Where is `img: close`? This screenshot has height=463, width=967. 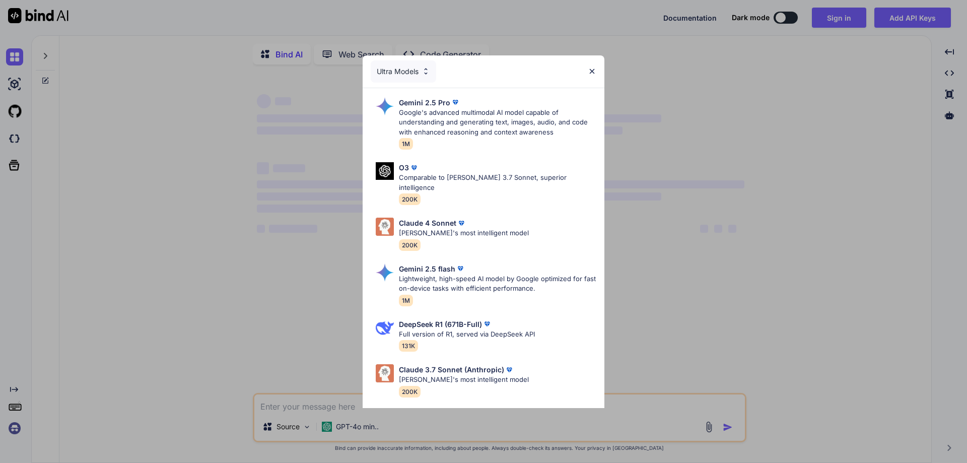
img: close is located at coordinates (592, 71).